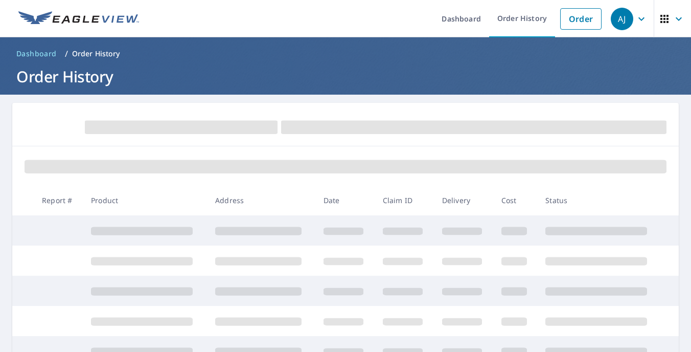 This screenshot has width=691, height=352. Describe the element at coordinates (581, 19) in the screenshot. I see `a: Order` at that location.